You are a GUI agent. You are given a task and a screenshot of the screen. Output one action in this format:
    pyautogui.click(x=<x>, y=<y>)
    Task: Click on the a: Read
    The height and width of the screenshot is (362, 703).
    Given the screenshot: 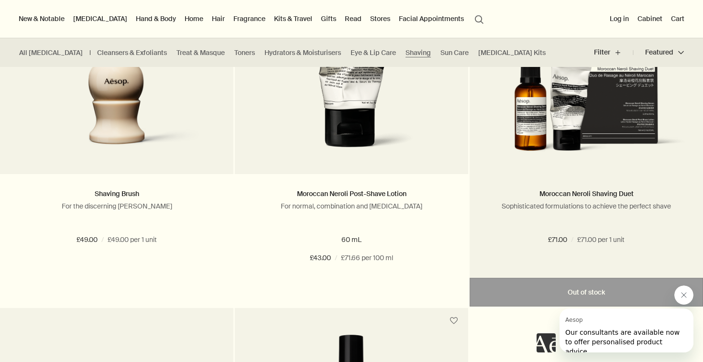 What is the action you would take?
    pyautogui.click(x=353, y=19)
    